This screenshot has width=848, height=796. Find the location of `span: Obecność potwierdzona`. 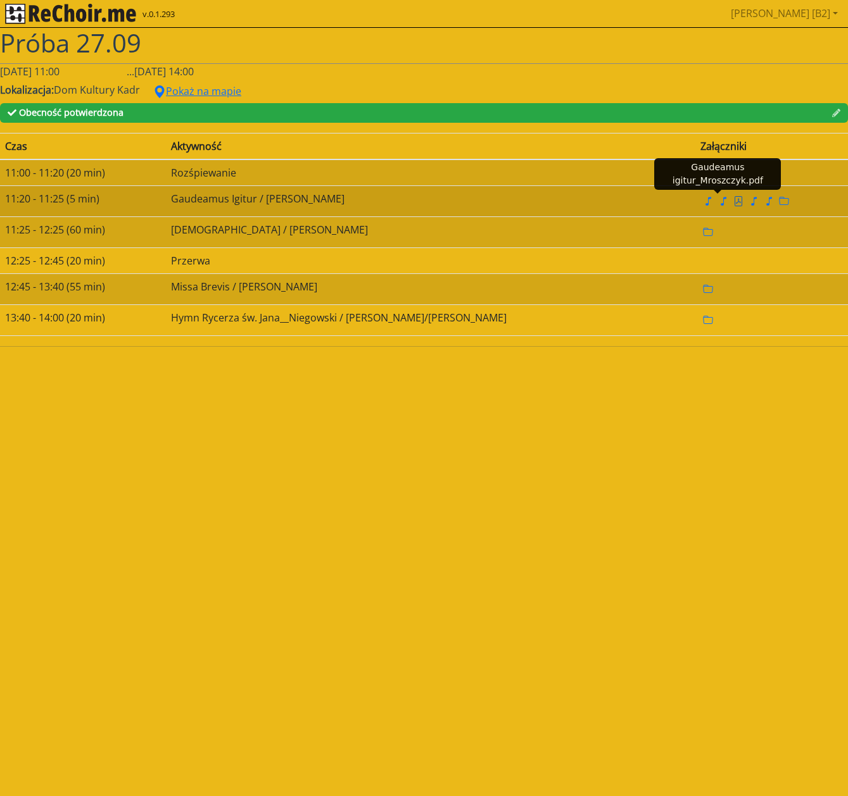

span: Obecność potwierdzona is located at coordinates (71, 112).